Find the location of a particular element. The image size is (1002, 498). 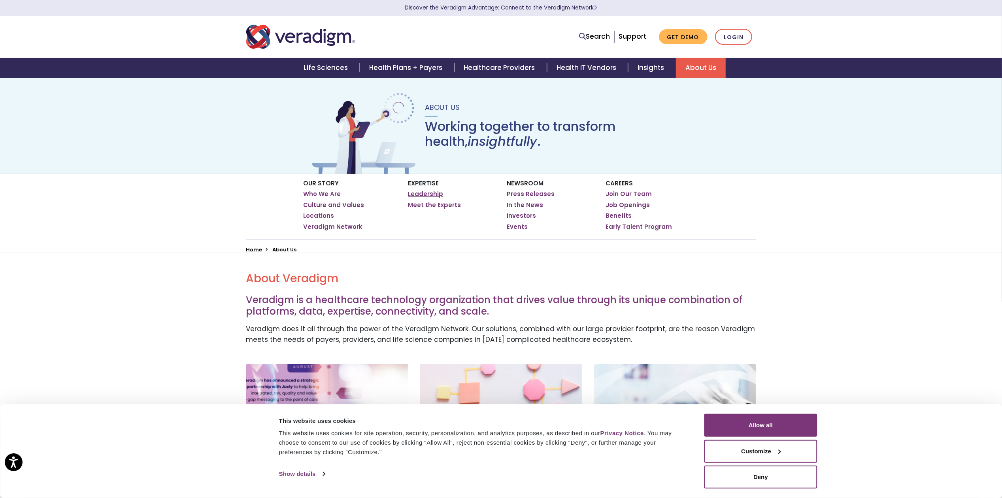

a: Meet the Experts is located at coordinates (435, 205).